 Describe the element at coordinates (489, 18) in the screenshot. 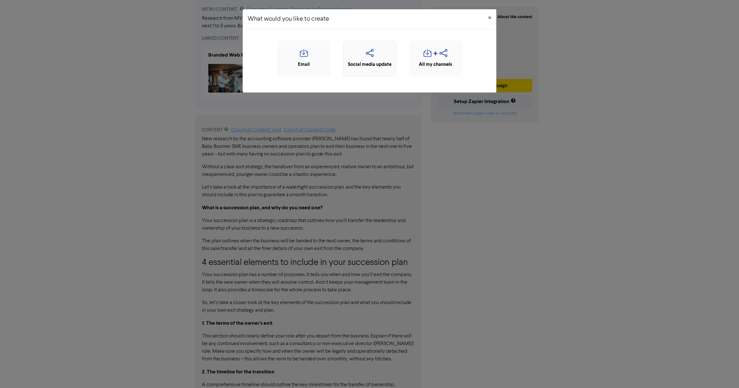

I see `button: Close` at that location.